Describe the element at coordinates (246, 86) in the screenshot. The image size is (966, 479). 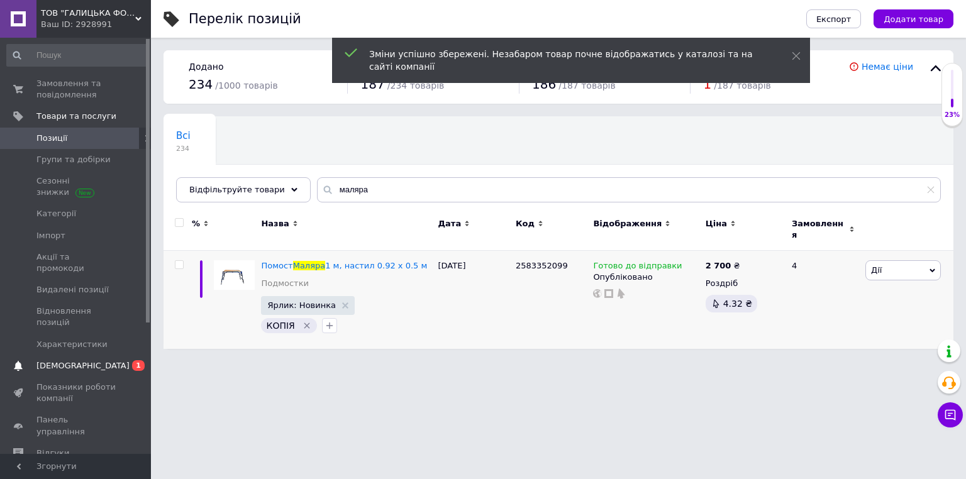
I see `span: / 1000 товарів` at that location.